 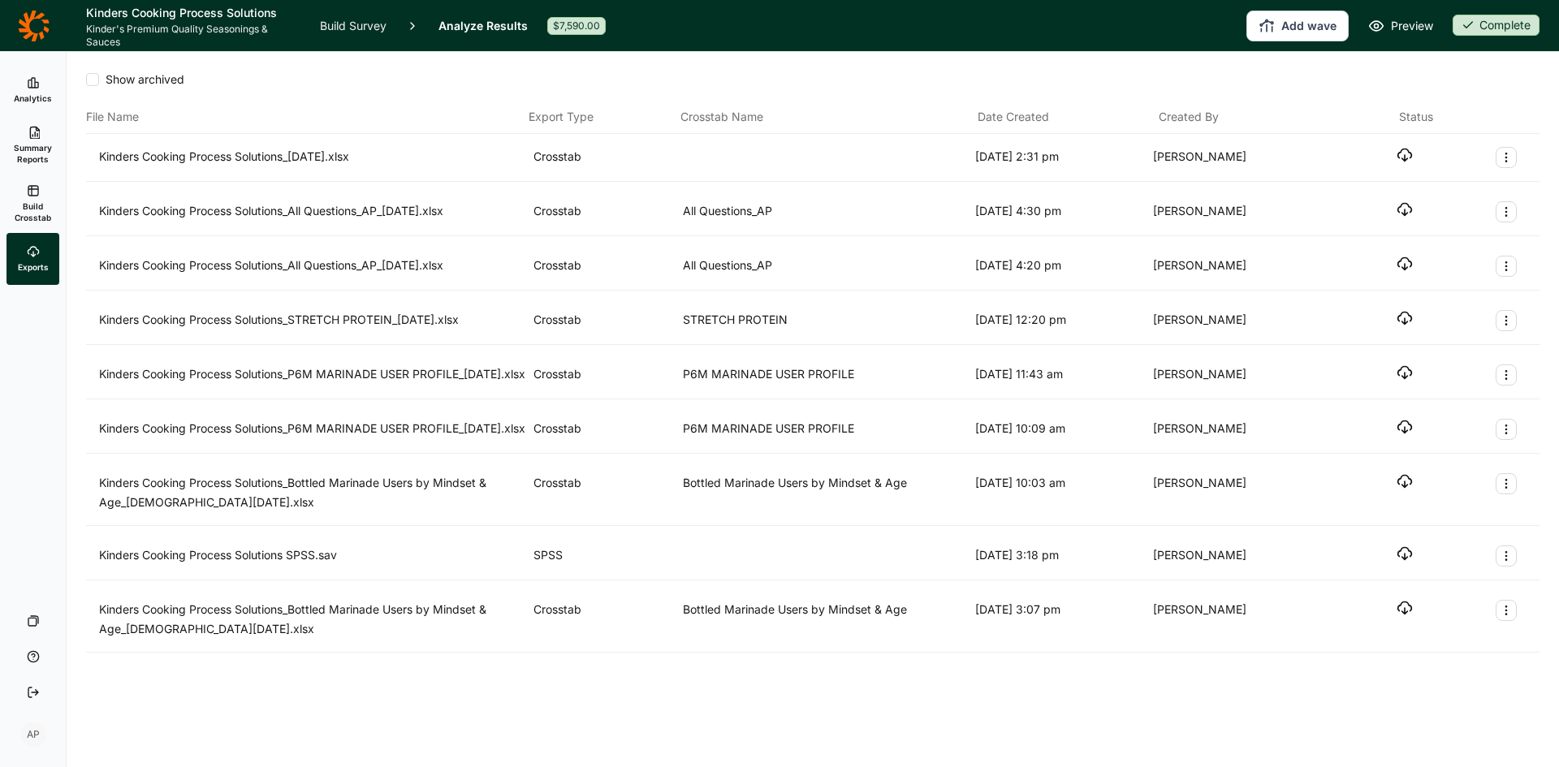 I want to click on a: Summary Reports, so click(x=32, y=145).